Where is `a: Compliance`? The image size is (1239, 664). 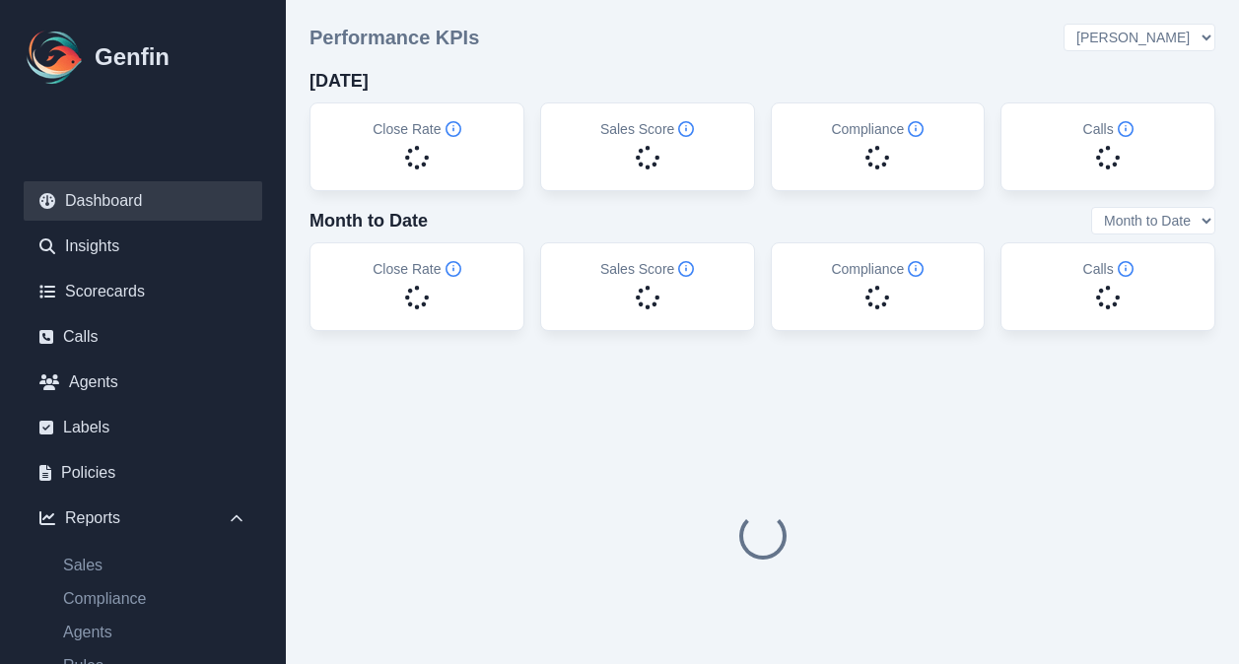 a: Compliance is located at coordinates (155, 599).